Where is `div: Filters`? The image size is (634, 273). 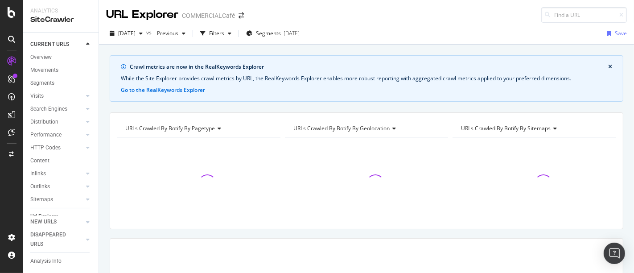 div: Filters is located at coordinates (217, 33).